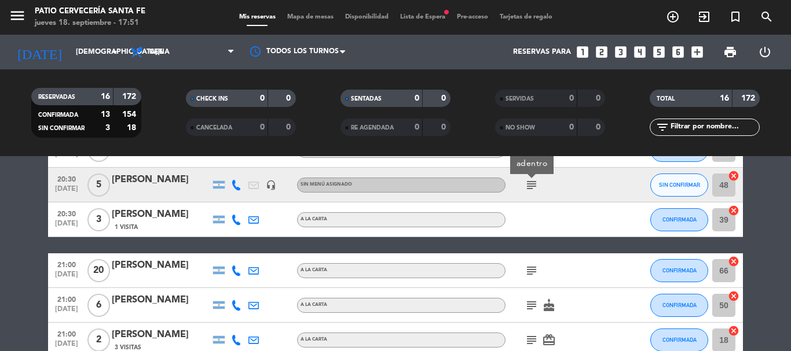 Image resolution: width=791 pixels, height=351 pixels. I want to click on i: arrow_drop_down, so click(115, 52).